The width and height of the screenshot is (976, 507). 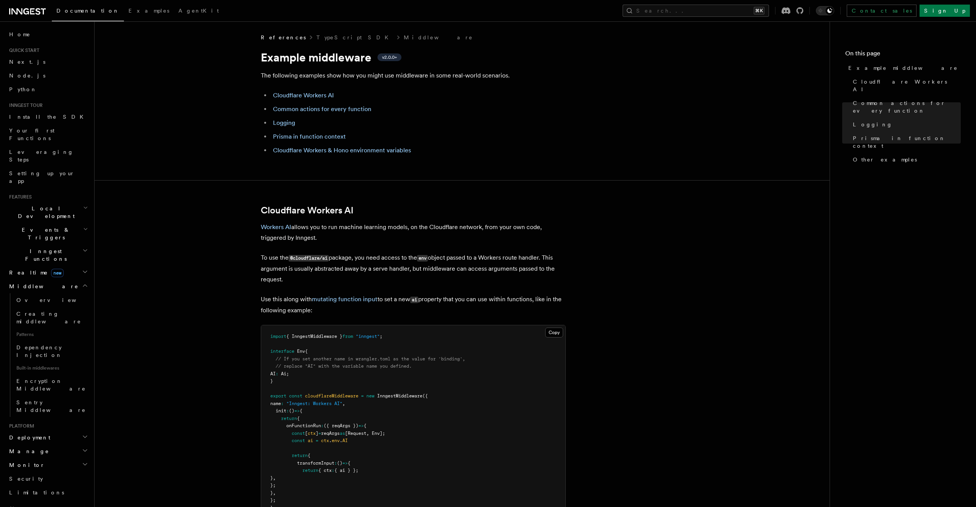 What do you see at coordinates (48, 286) in the screenshot?
I see `button: Middleware` at bounding box center [48, 286].